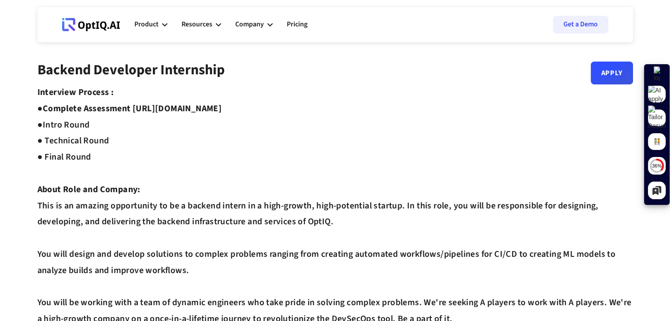 This screenshot has height=321, width=670. What do you see at coordinates (76, 92) in the screenshot?
I see `strong: Interview Process :` at bounding box center [76, 92].